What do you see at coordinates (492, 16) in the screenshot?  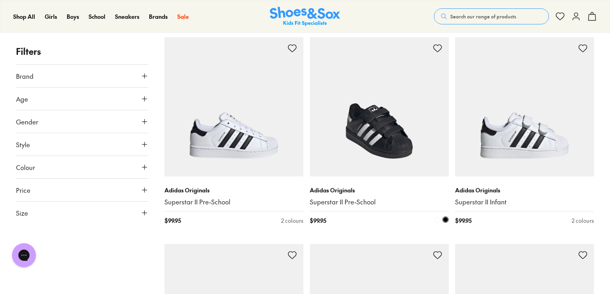 I see `button: Search our range of products` at bounding box center [492, 16].